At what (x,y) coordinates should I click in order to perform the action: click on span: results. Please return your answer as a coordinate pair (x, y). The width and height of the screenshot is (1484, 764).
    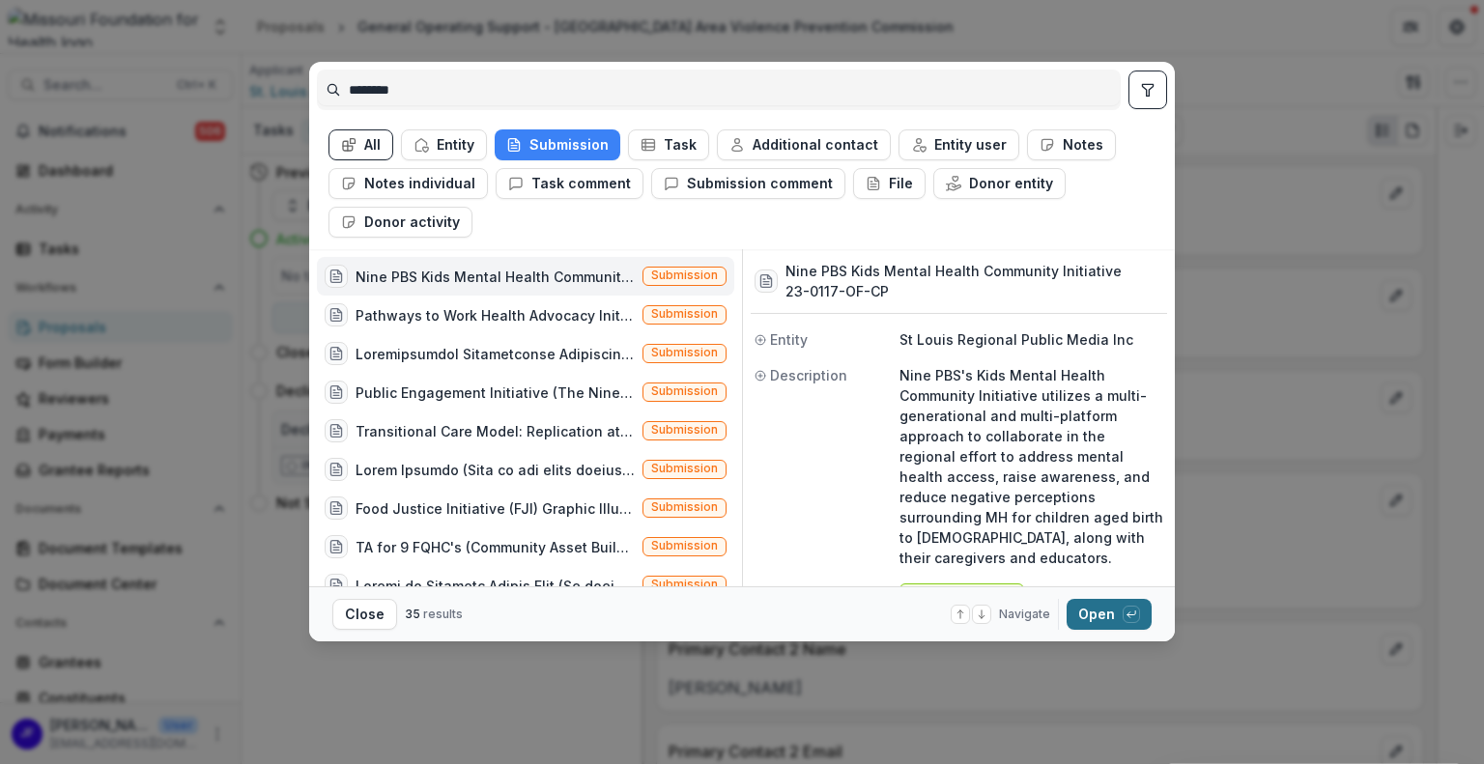
    Looking at the image, I should click on (443, 614).